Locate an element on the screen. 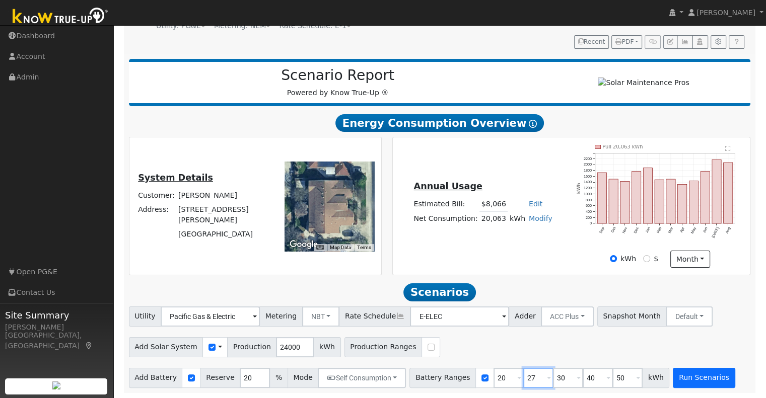  text: Nov is located at coordinates (625, 230).